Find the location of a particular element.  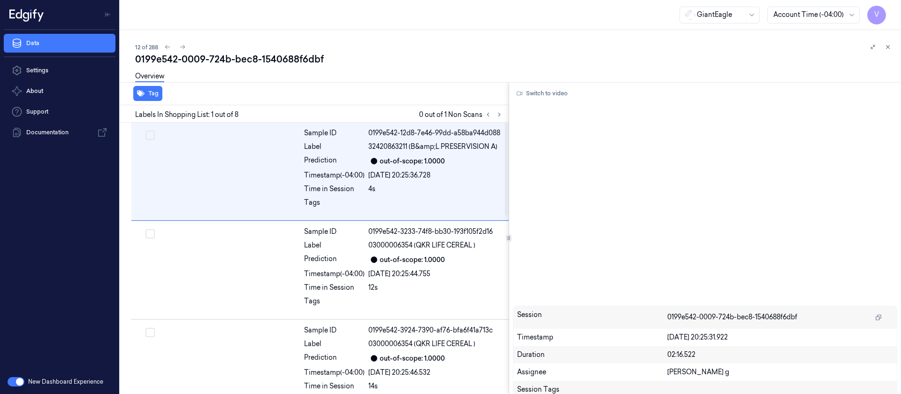

div: Duration is located at coordinates (592, 354).